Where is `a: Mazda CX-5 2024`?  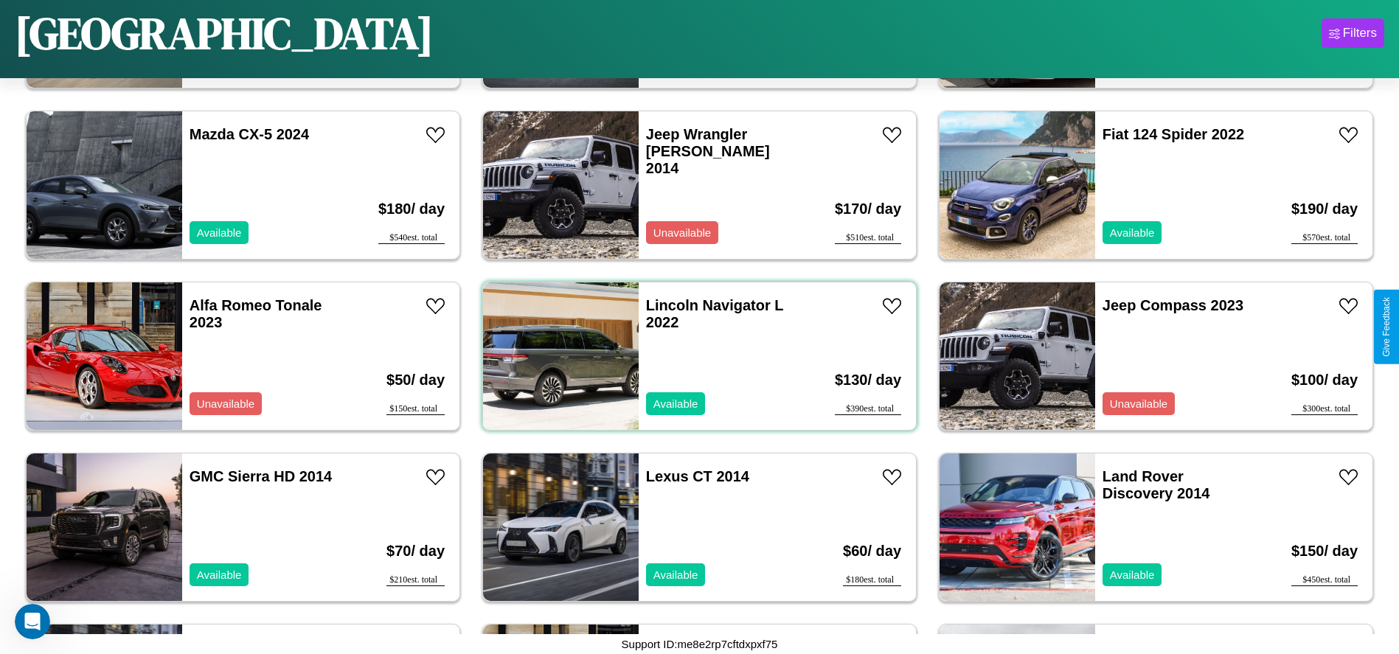 a: Mazda CX-5 2024 is located at coordinates (249, 134).